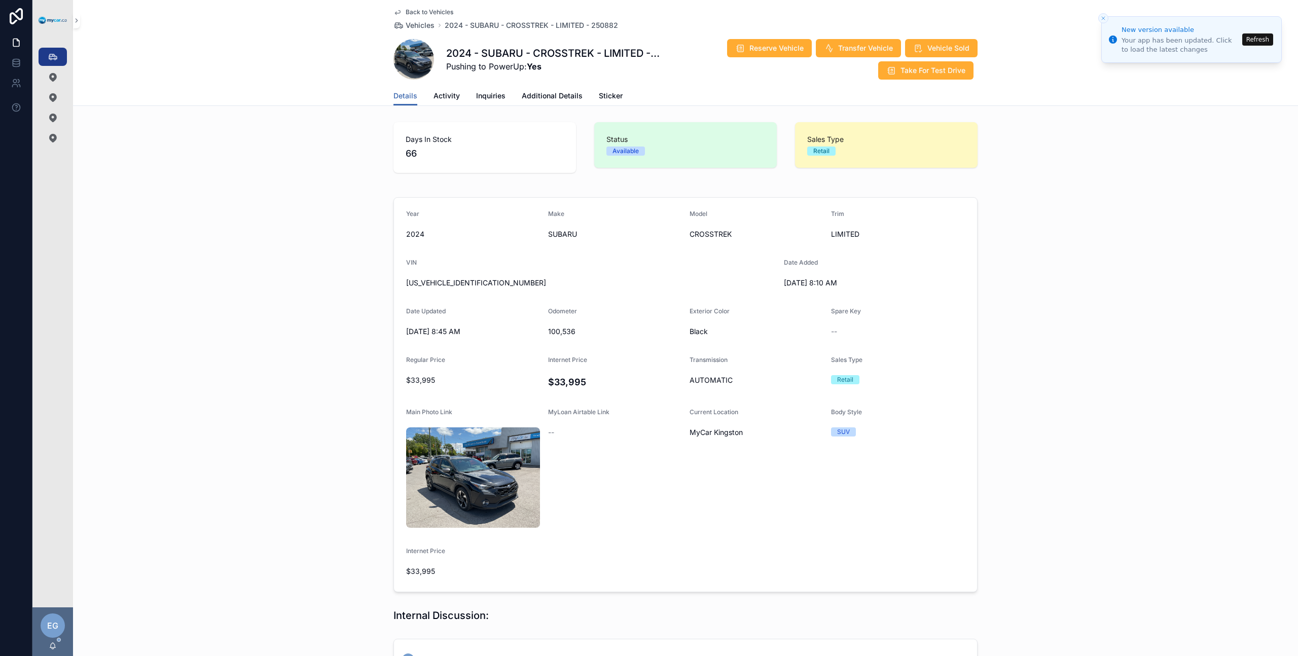  Describe the element at coordinates (846, 412) in the screenshot. I see `span: Body Style` at that location.